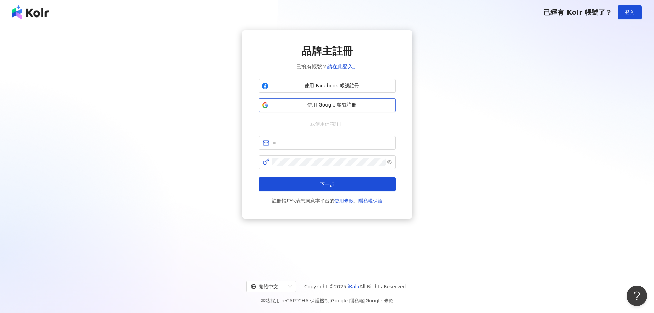 This screenshot has height=313, width=654. Describe the element at coordinates (327, 86) in the screenshot. I see `button: 使用 Facebook 帳號註冊` at that location.